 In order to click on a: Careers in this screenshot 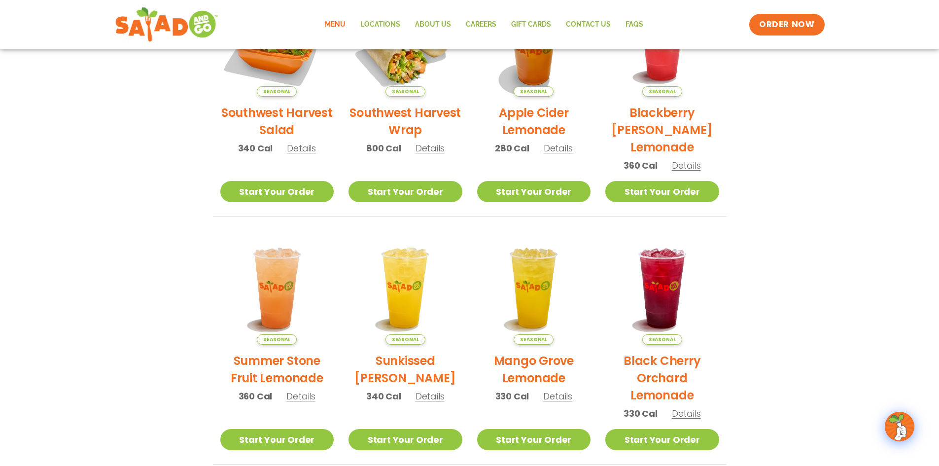, I will do `click(481, 25)`.